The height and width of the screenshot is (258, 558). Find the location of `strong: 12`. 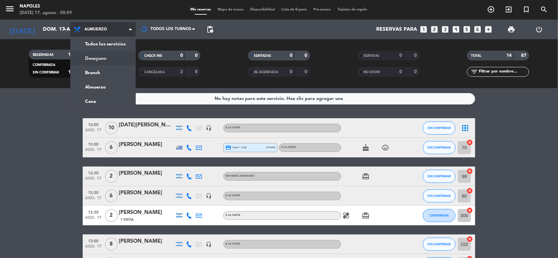

strong: 12 is located at coordinates (71, 72).